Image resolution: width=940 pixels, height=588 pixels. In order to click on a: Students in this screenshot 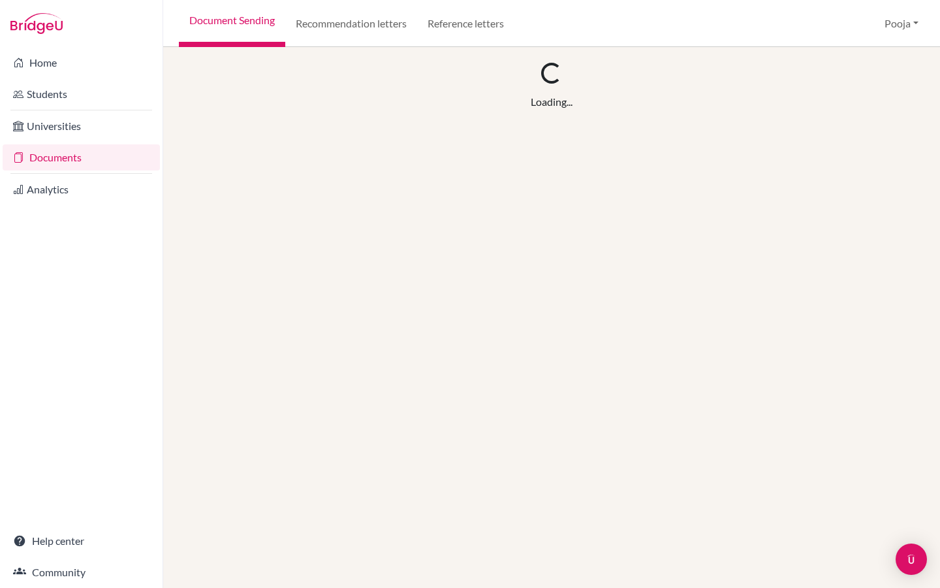, I will do `click(81, 94)`.